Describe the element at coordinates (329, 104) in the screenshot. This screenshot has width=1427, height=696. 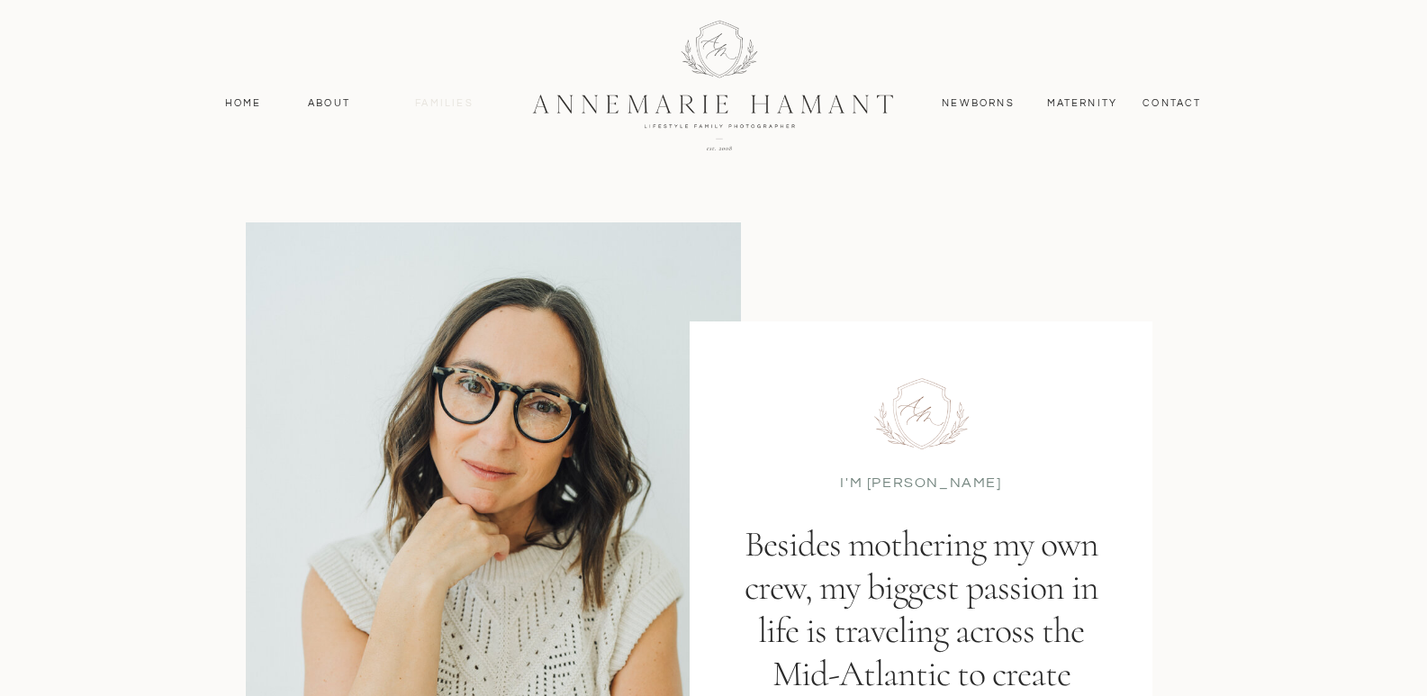
I see `a: About` at that location.